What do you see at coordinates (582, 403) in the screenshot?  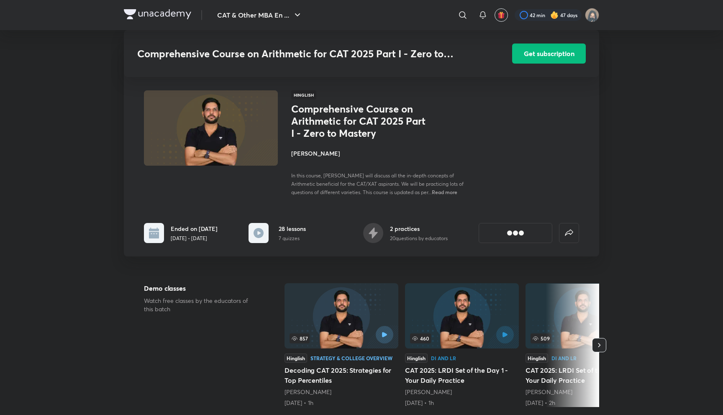 I see `div: 9th May • 2h` at bounding box center [582, 403].